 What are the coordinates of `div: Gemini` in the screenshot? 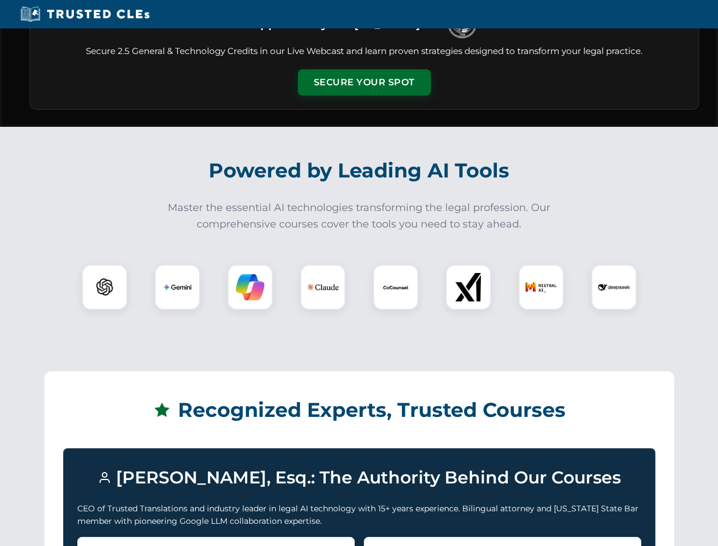 It's located at (177, 287).